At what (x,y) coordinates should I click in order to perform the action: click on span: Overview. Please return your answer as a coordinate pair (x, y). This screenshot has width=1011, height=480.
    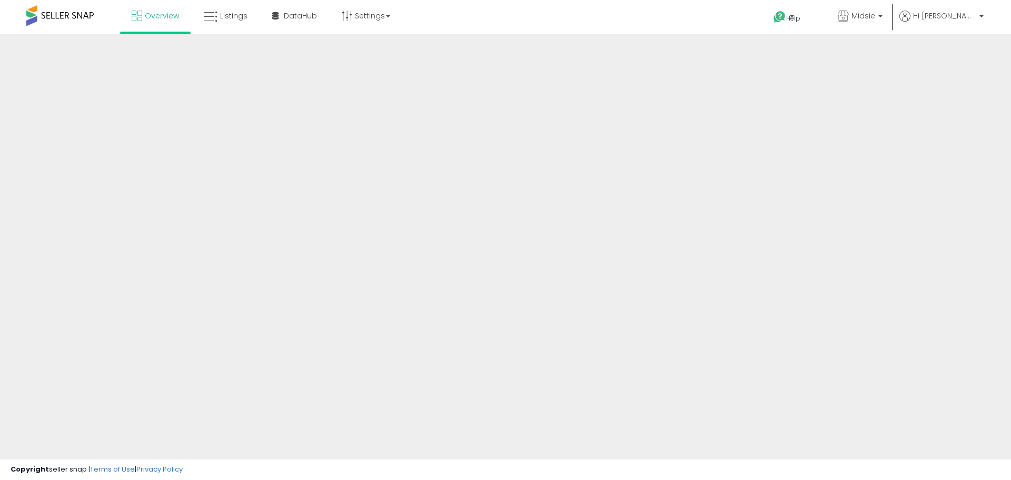
    Looking at the image, I should click on (162, 16).